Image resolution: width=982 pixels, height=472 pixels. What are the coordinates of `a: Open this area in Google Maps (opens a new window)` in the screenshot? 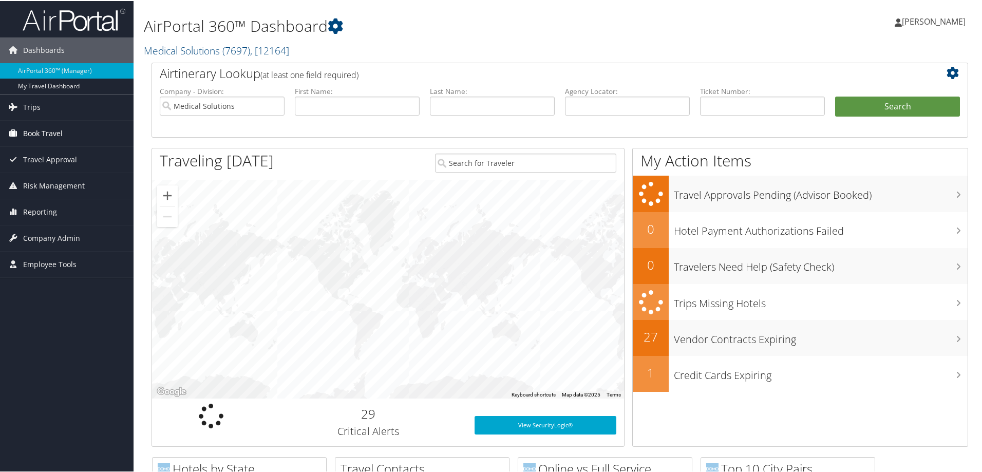 It's located at (172, 391).